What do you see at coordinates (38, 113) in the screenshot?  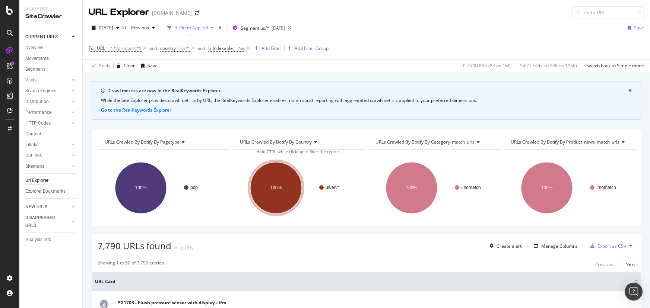 I see `div: Performance` at bounding box center [38, 113].